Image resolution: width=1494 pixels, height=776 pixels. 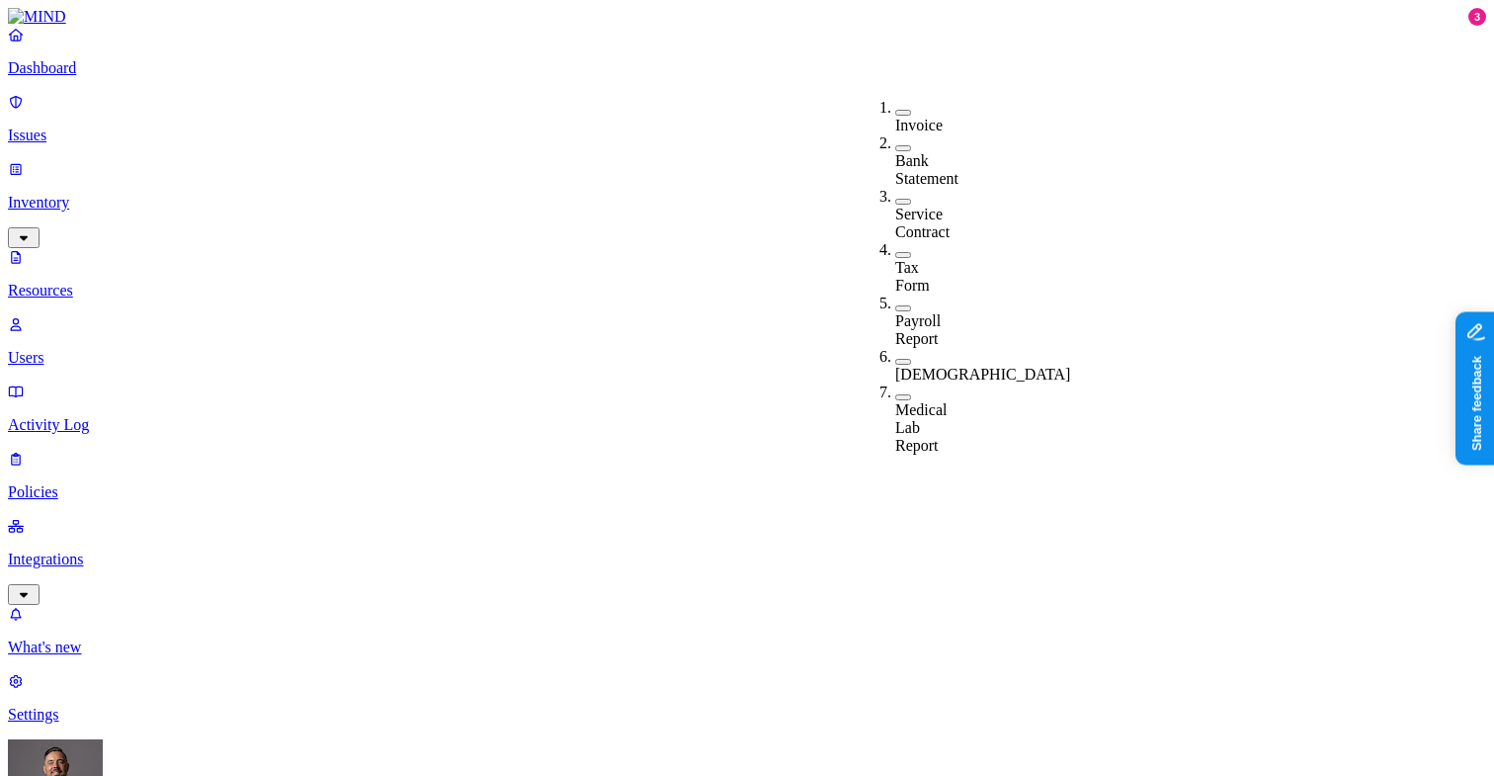 What do you see at coordinates (747, 203) in the screenshot?
I see `a: Inventory` at bounding box center [747, 203].